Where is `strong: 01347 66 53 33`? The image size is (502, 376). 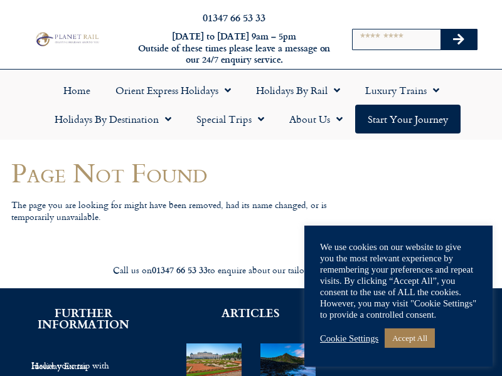
strong: 01347 66 53 33 is located at coordinates (179, 270).